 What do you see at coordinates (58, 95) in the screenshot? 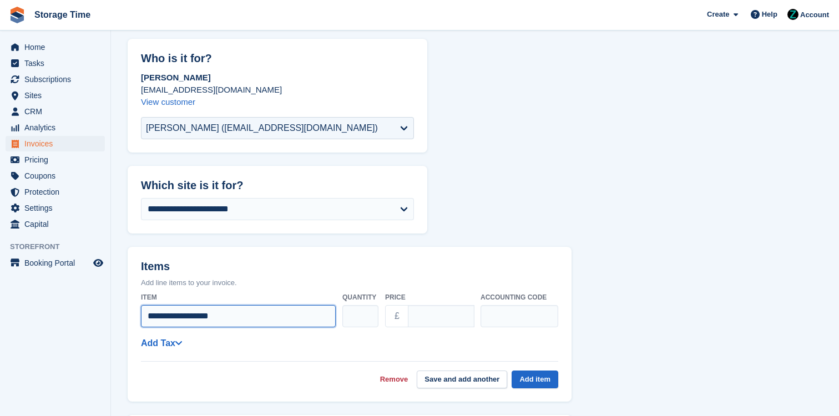
I see `span: Sites` at bounding box center [58, 95].